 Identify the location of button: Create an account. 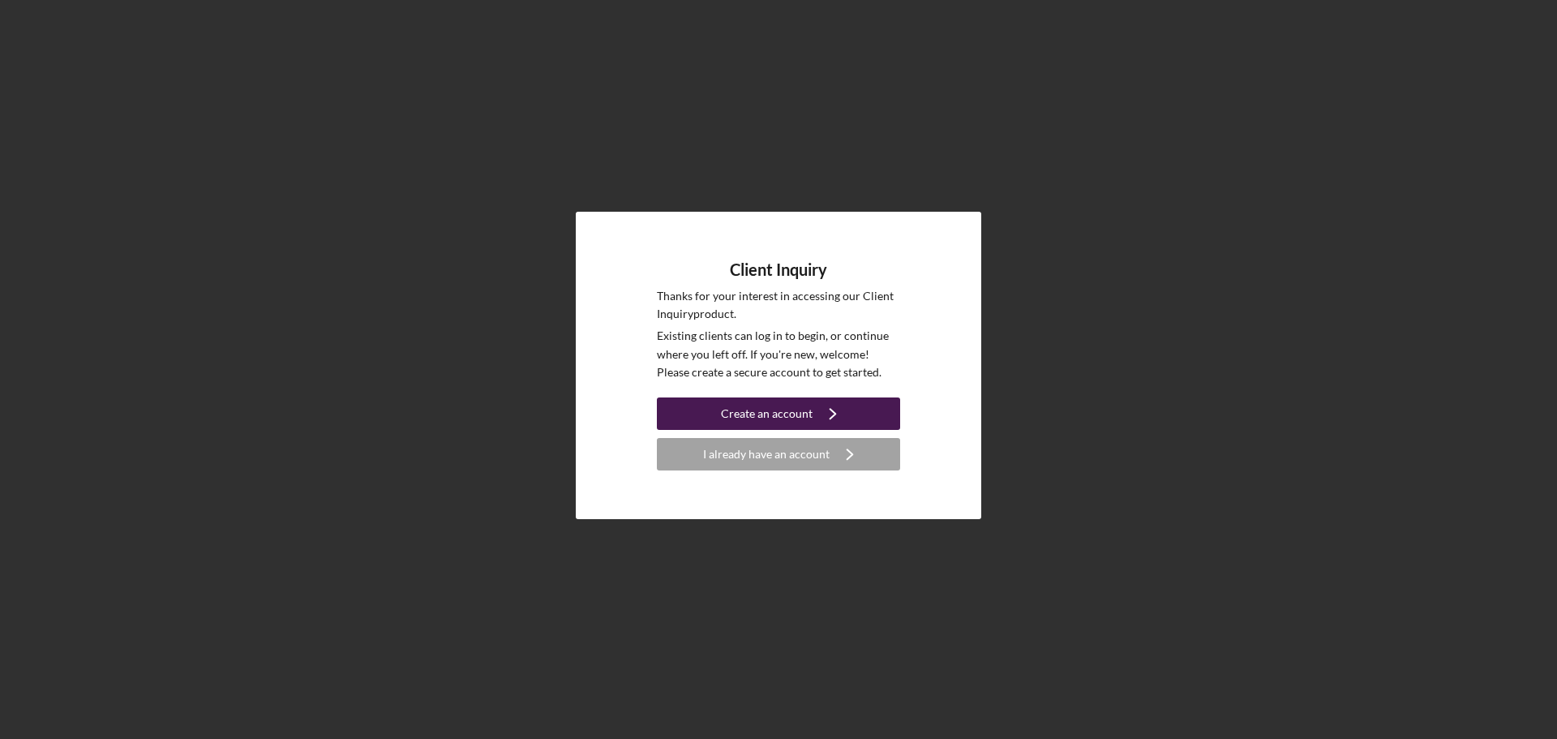
(778, 414).